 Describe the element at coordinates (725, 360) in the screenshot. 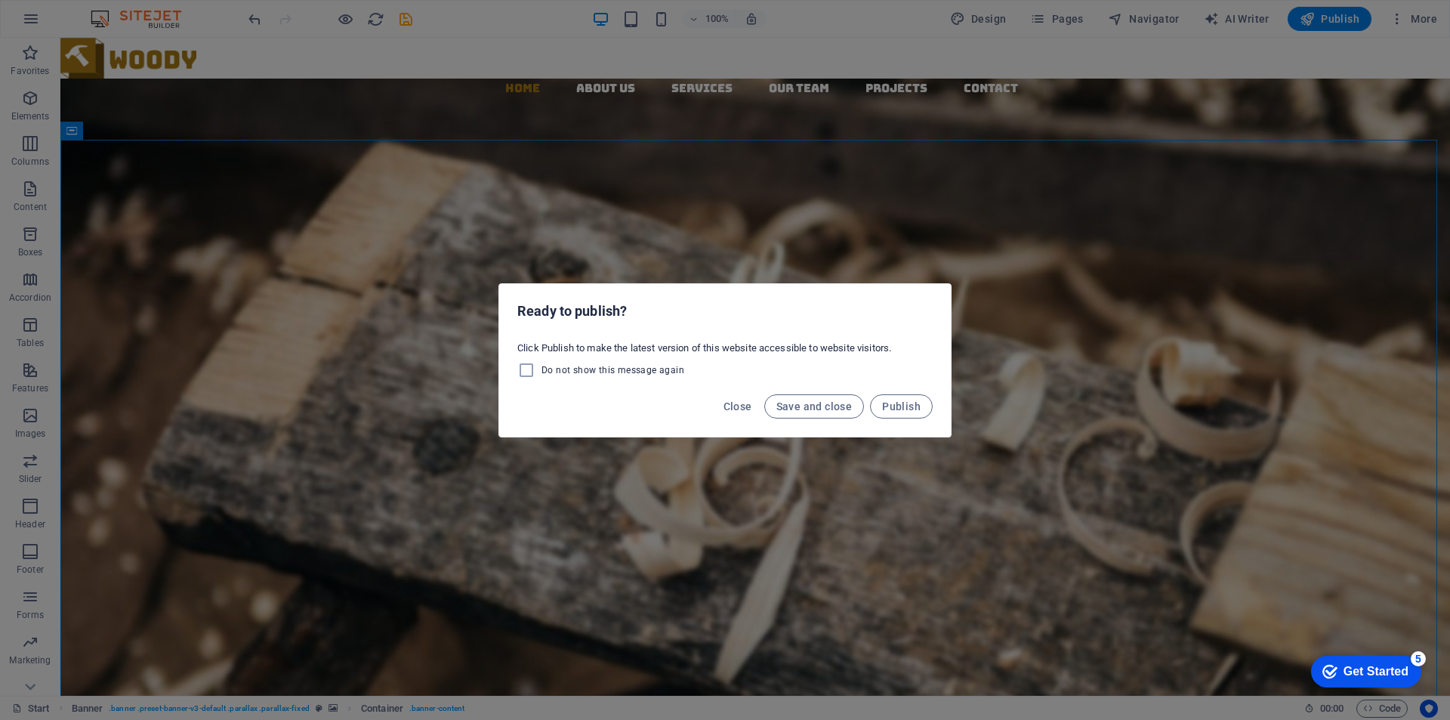

I see `div: Click Publish to make the latest version of this website accessible to website visitors.` at that location.